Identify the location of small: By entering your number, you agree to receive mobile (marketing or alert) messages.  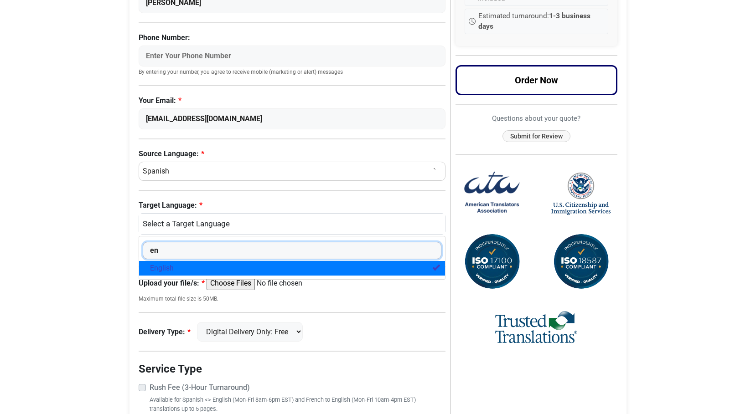
(292, 72).